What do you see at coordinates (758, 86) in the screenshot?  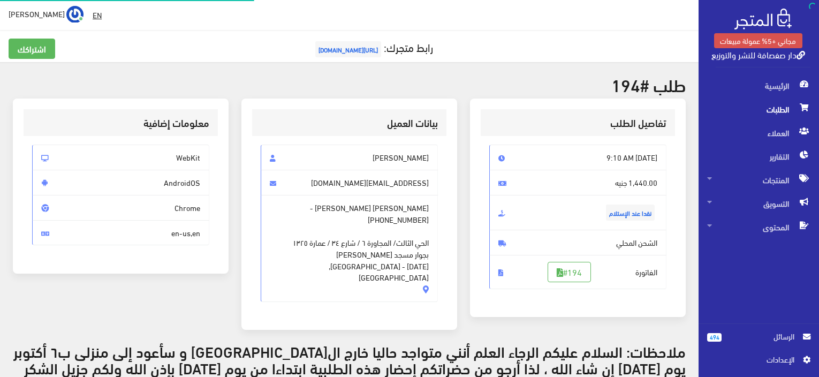 I see `a: الرئيسية` at bounding box center [758, 86].